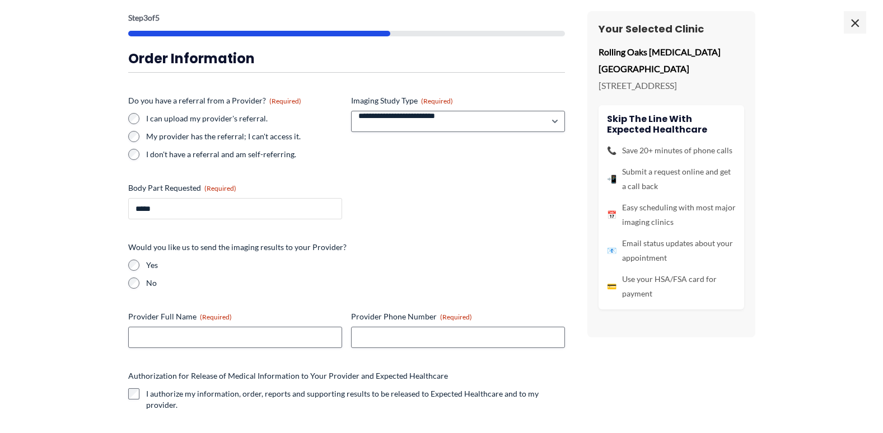 The image size is (883, 433). Describe the element at coordinates (244, 119) in the screenshot. I see `label: I can upload my provider's referral.` at that location.